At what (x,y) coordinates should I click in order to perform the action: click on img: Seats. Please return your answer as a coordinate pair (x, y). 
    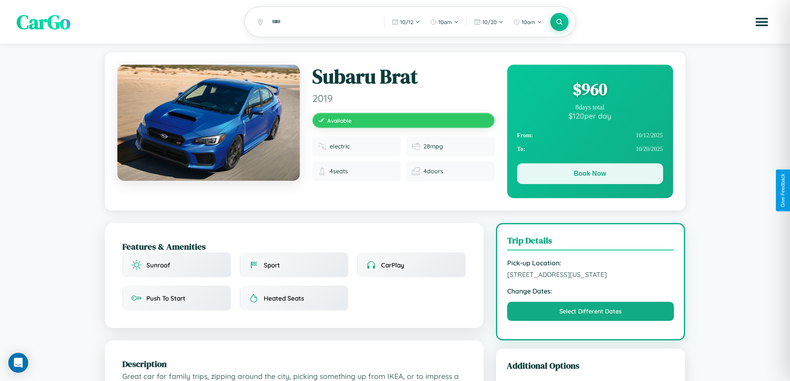
    Looking at the image, I should click on (322, 171).